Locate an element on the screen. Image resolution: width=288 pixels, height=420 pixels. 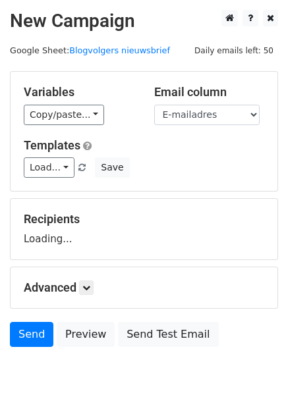
a: Daily emails left: 50 is located at coordinates (234, 50).